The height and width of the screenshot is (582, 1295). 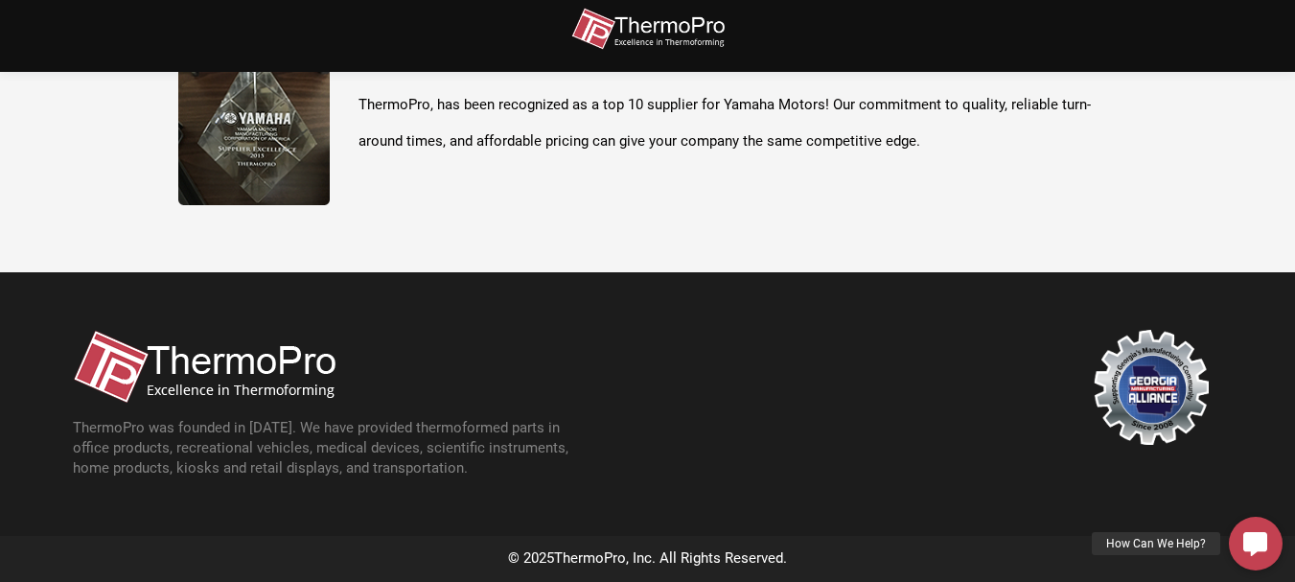 What do you see at coordinates (1156, 544) in the screenshot?
I see `div: How Can We Help?` at bounding box center [1156, 544].